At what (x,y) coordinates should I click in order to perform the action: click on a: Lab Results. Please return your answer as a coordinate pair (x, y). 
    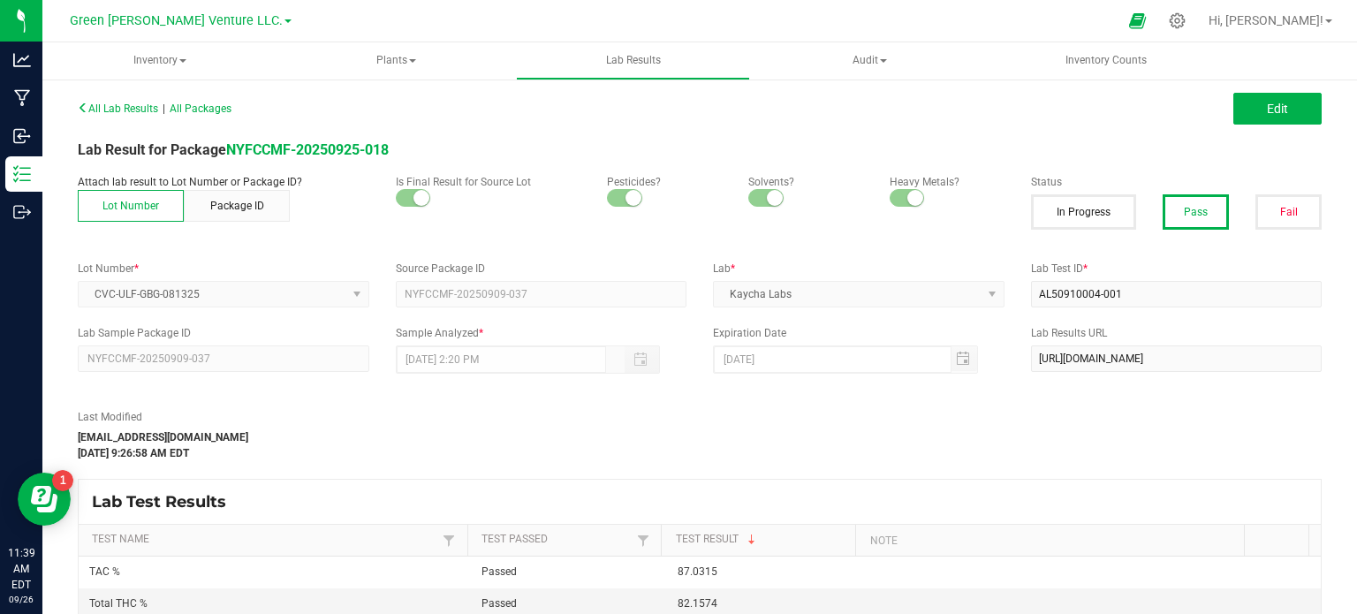
    Looking at the image, I should click on (634, 61).